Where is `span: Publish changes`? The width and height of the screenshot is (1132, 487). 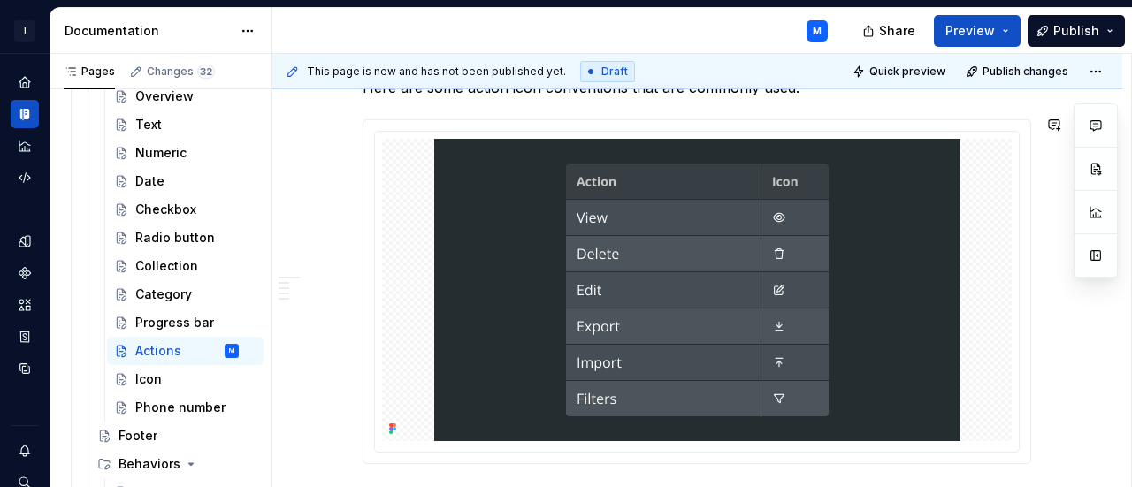 span: Publish changes is located at coordinates (1025, 72).